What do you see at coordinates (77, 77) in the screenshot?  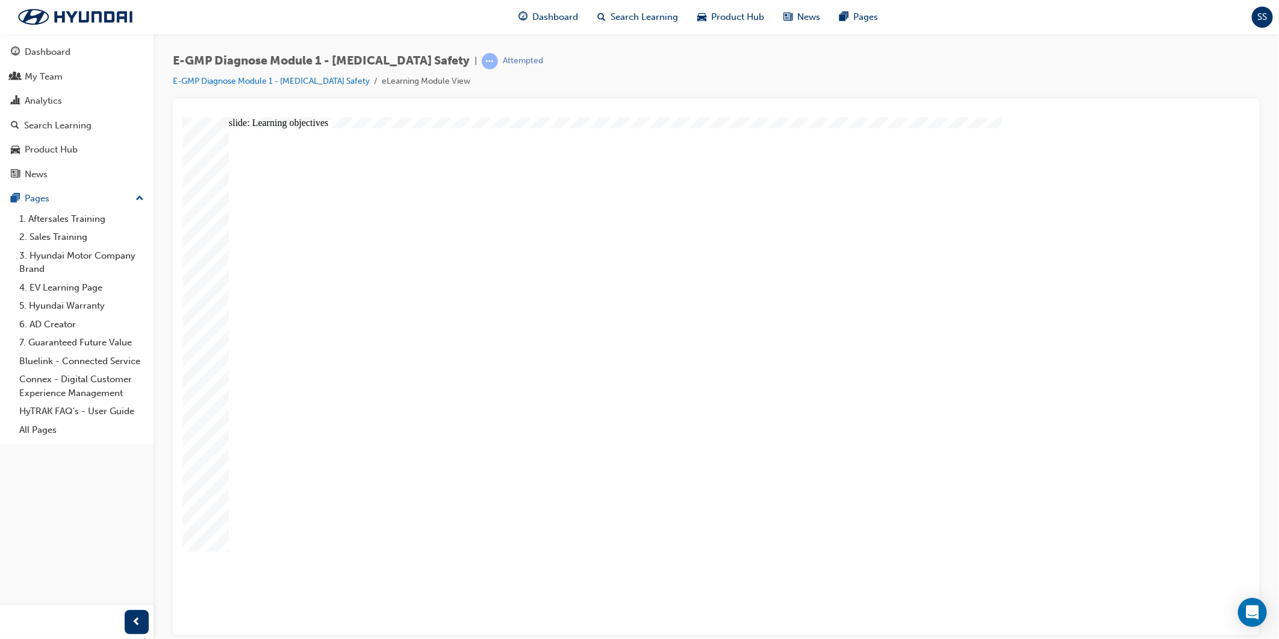 I see `a: My Team` at bounding box center [77, 77].